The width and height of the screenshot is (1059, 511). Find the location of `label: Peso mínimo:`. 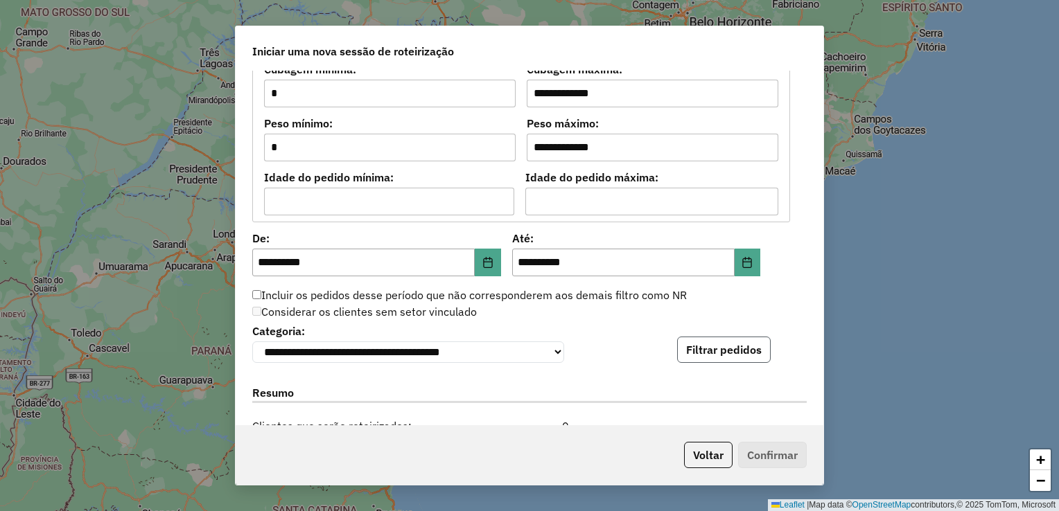

label: Peso mínimo: is located at coordinates (390, 123).